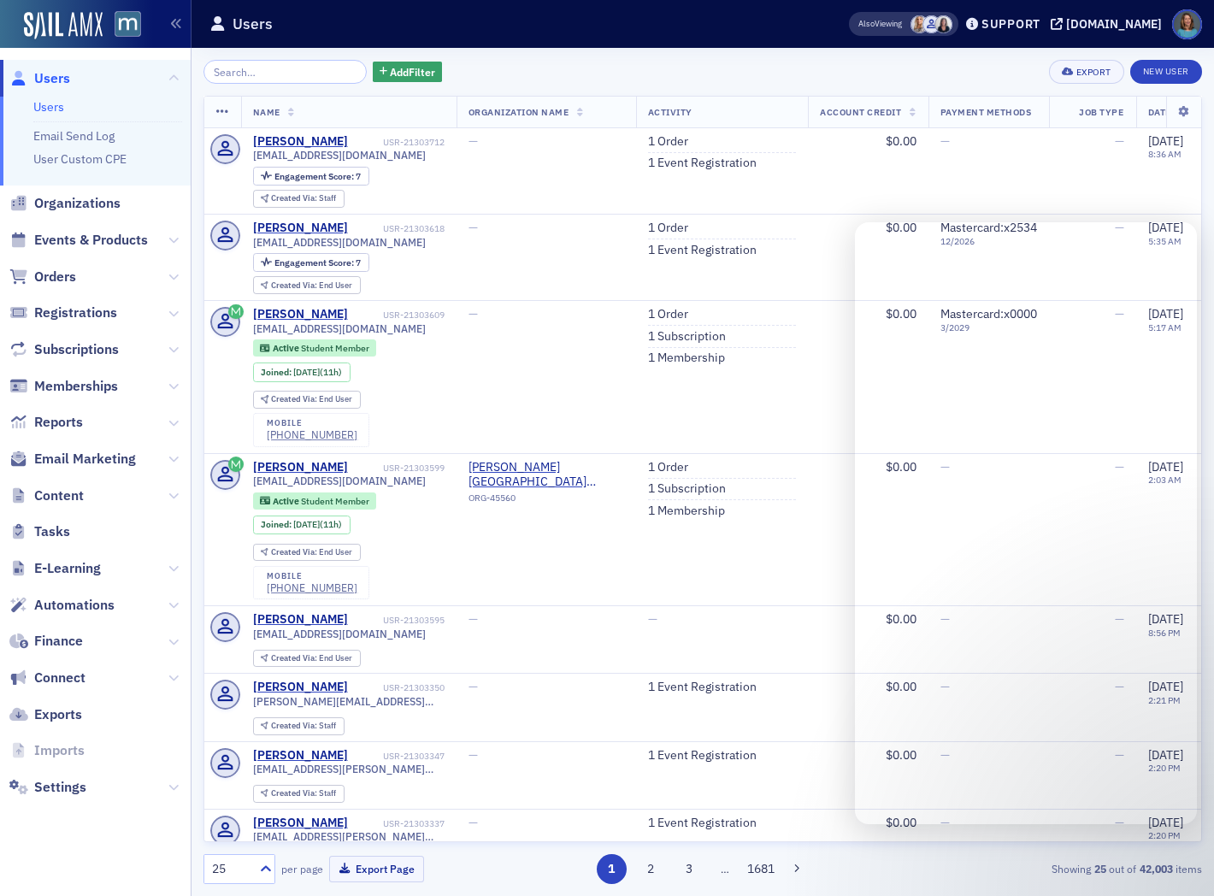 This screenshot has width=1214, height=896. Describe the element at coordinates (880, 24) in the screenshot. I see `span: Viewing` at that location.